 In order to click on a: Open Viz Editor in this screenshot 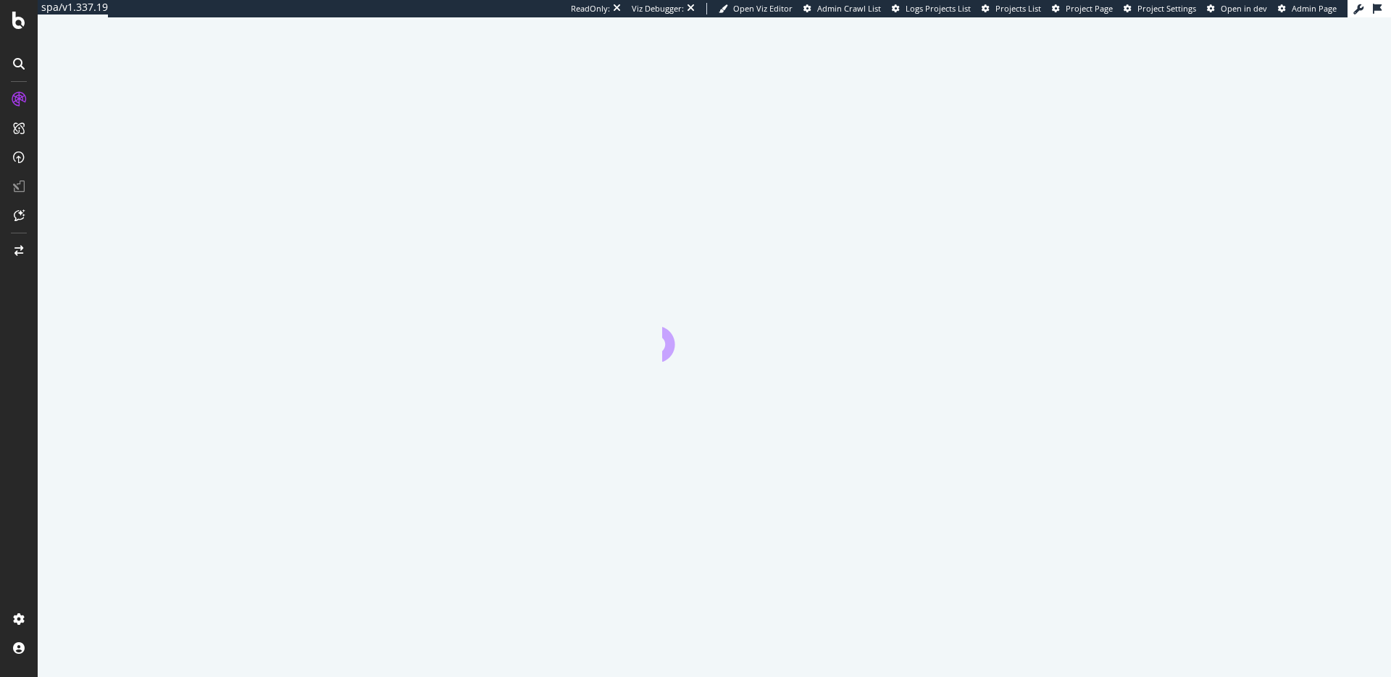, I will do `click(756, 9)`.